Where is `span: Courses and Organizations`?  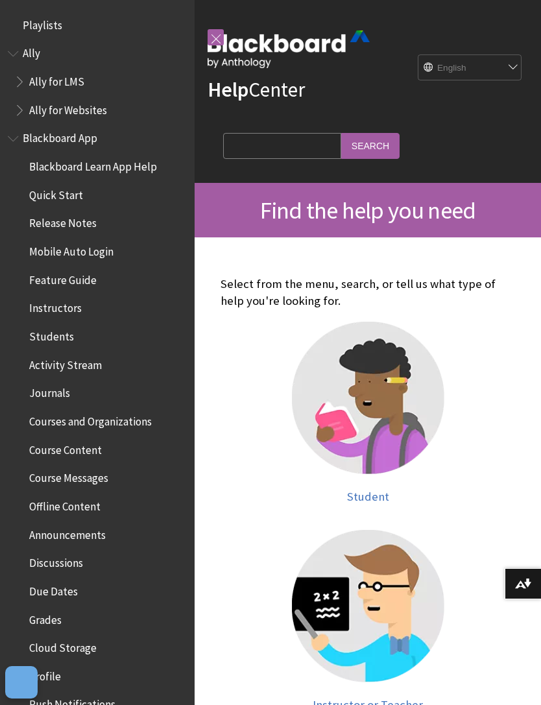 span: Courses and Organizations is located at coordinates (90, 419).